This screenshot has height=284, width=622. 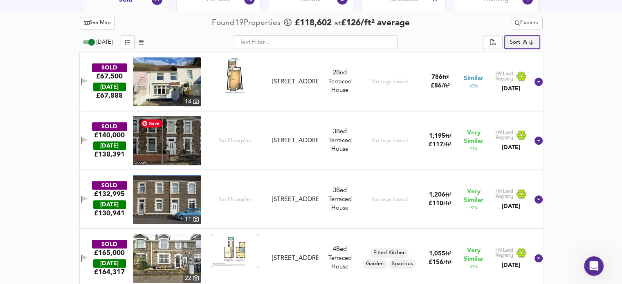 What do you see at coordinates (109, 272) in the screenshot?
I see `span: £ 164,317` at bounding box center [109, 272].